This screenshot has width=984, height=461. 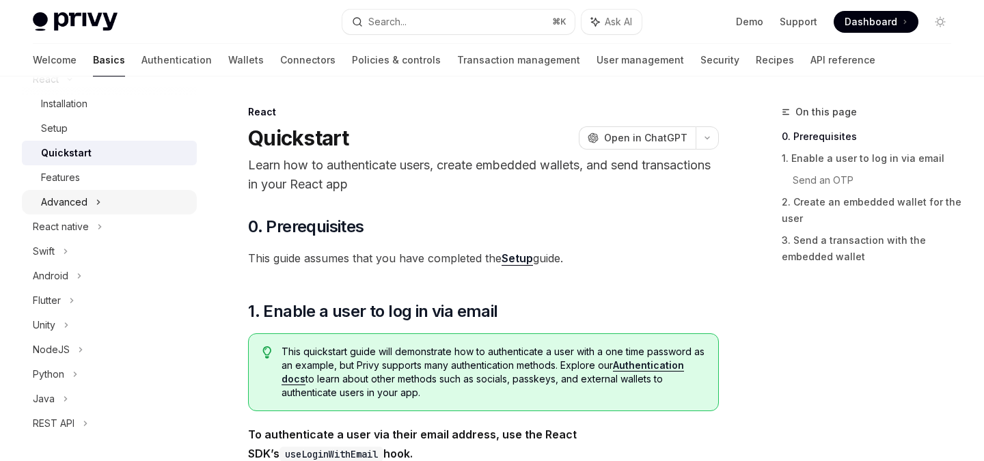 What do you see at coordinates (612, 22) in the screenshot?
I see `button: Ask AI` at bounding box center [612, 22].